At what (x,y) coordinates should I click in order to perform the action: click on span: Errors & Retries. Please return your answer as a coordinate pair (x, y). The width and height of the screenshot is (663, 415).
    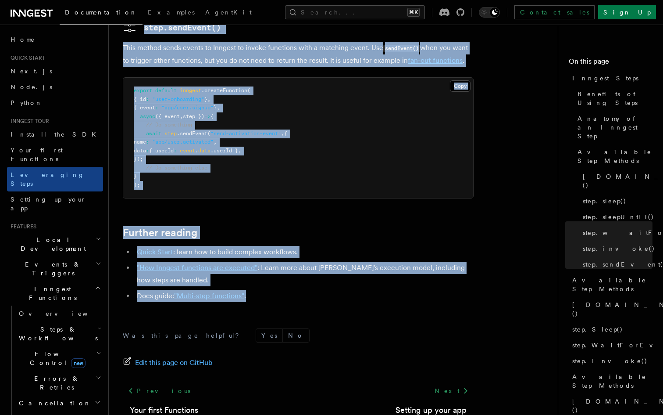
    Looking at the image, I should click on (55, 383).